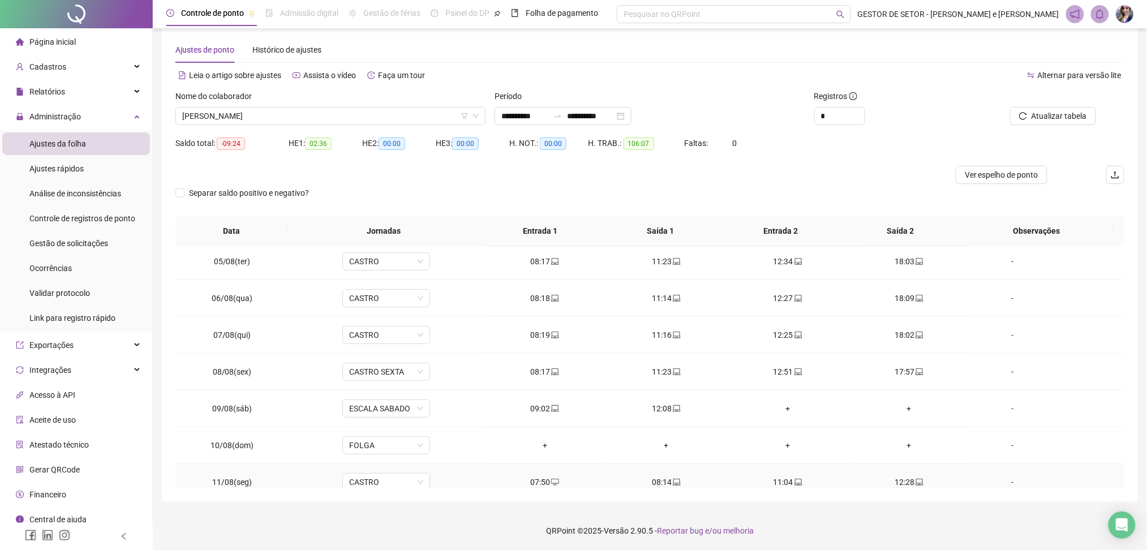  I want to click on div: 12:25, so click(788, 335).